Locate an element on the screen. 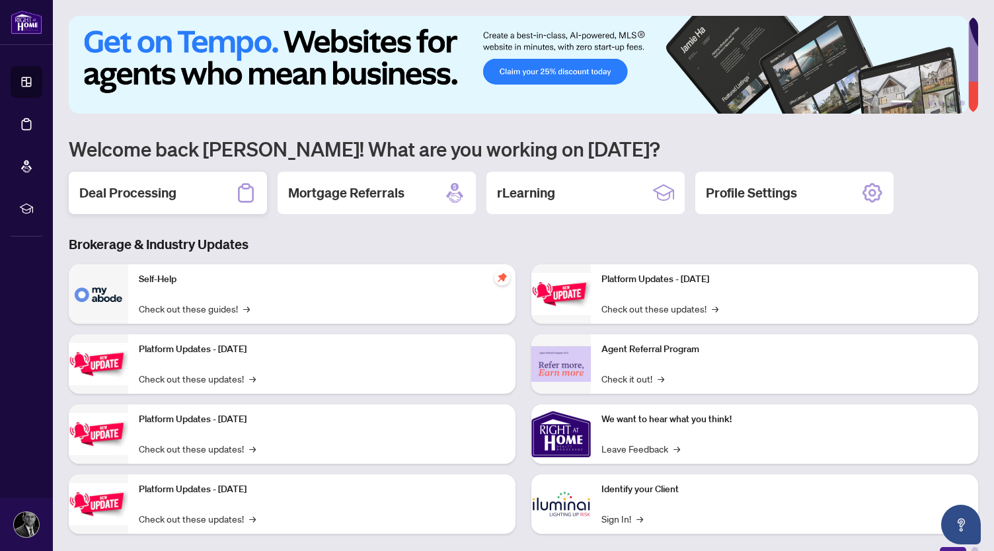  img: logo is located at coordinates (26, 22).